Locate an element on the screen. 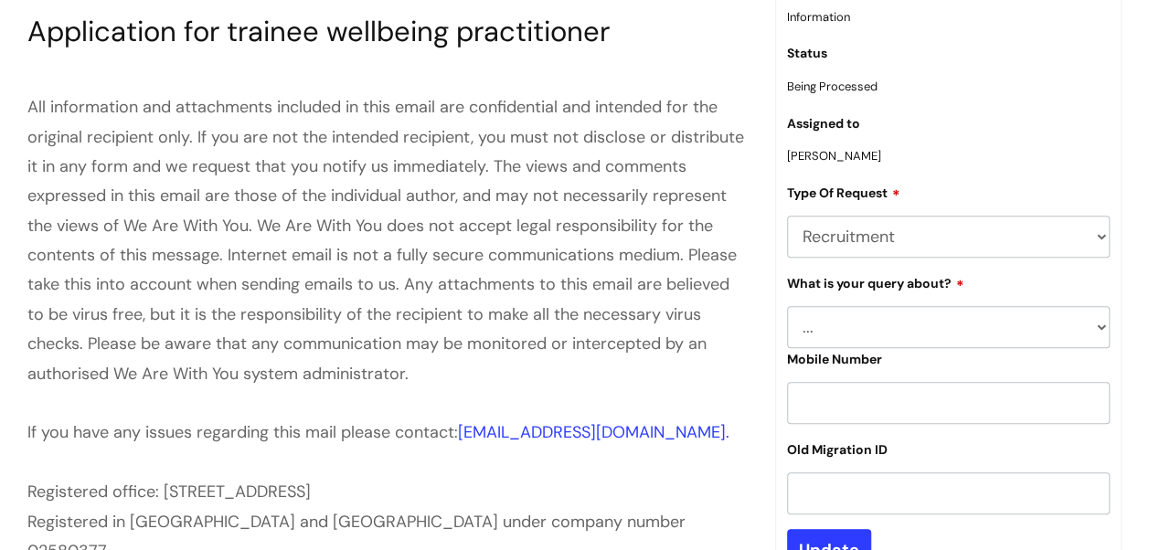 The width and height of the screenshot is (1149, 550). p: Information is located at coordinates (948, 16).